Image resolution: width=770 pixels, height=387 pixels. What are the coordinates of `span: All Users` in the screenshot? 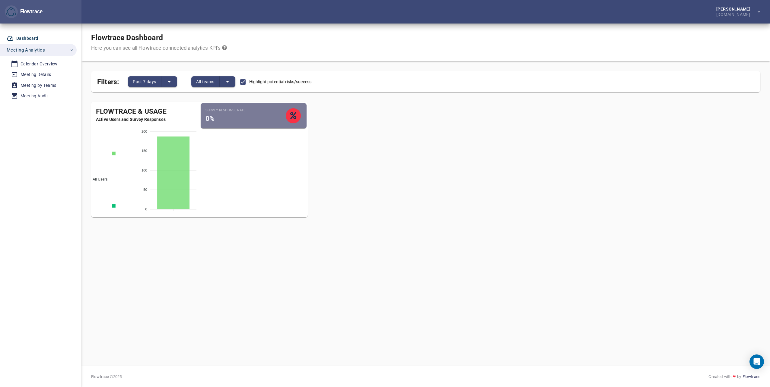 It's located at (98, 179).